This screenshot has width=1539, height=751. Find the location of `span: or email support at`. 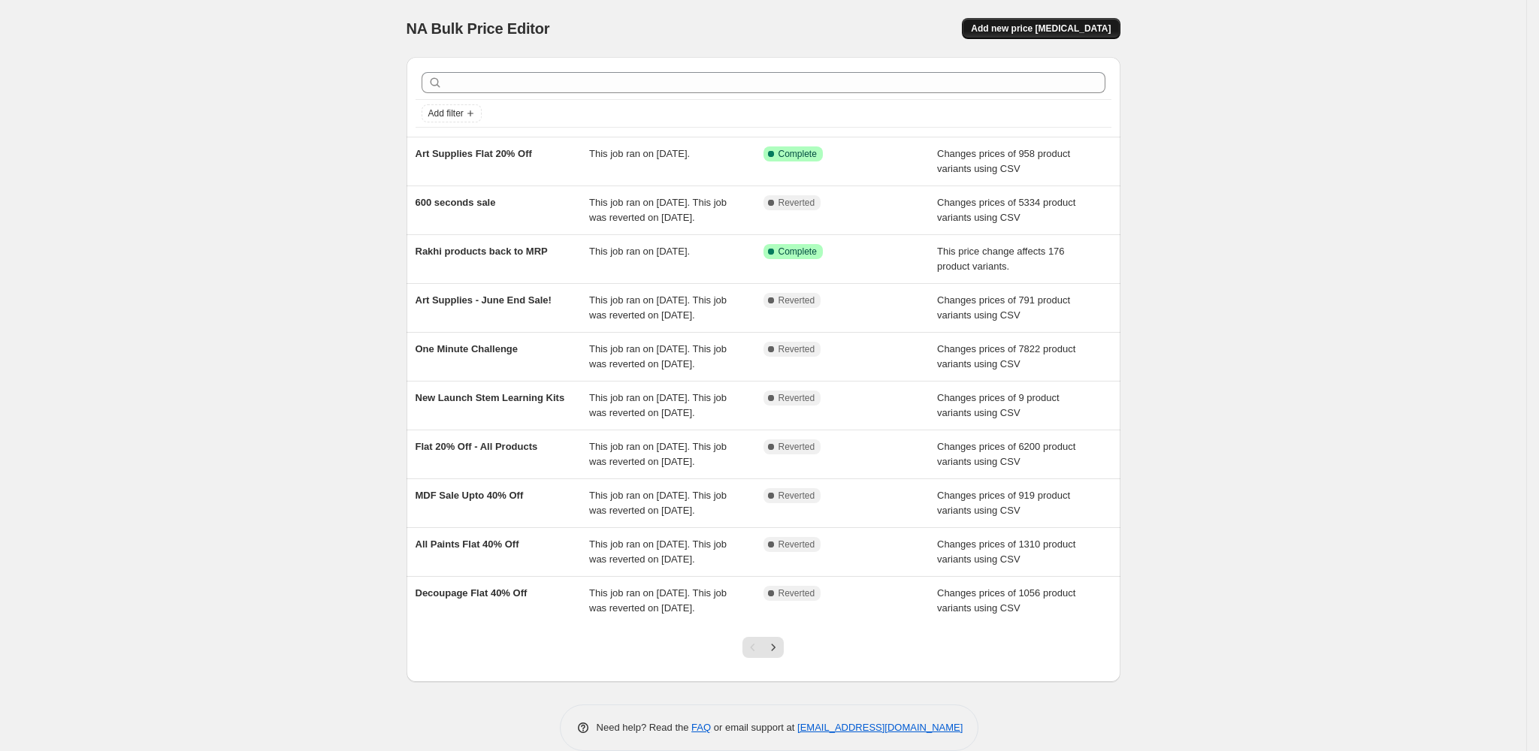

span: or email support at is located at coordinates (754, 727).